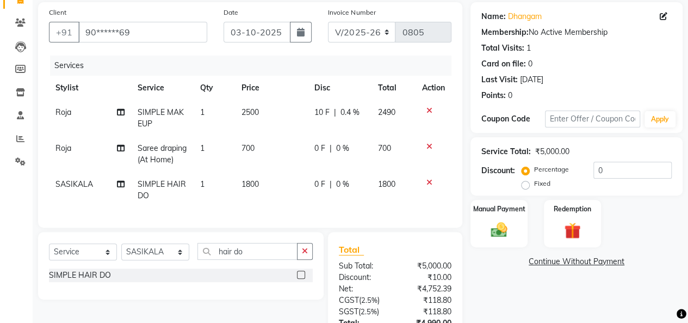  I want to click on div: 1, so click(529, 48).